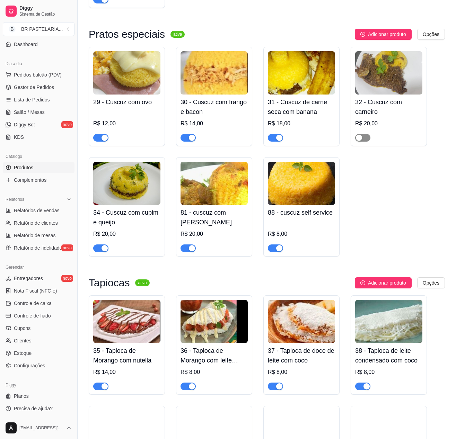  I want to click on span: KDS, so click(19, 137).